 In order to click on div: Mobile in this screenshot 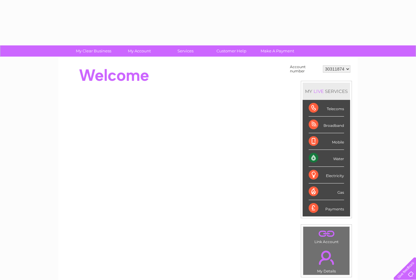, I will do `click(327, 141)`.